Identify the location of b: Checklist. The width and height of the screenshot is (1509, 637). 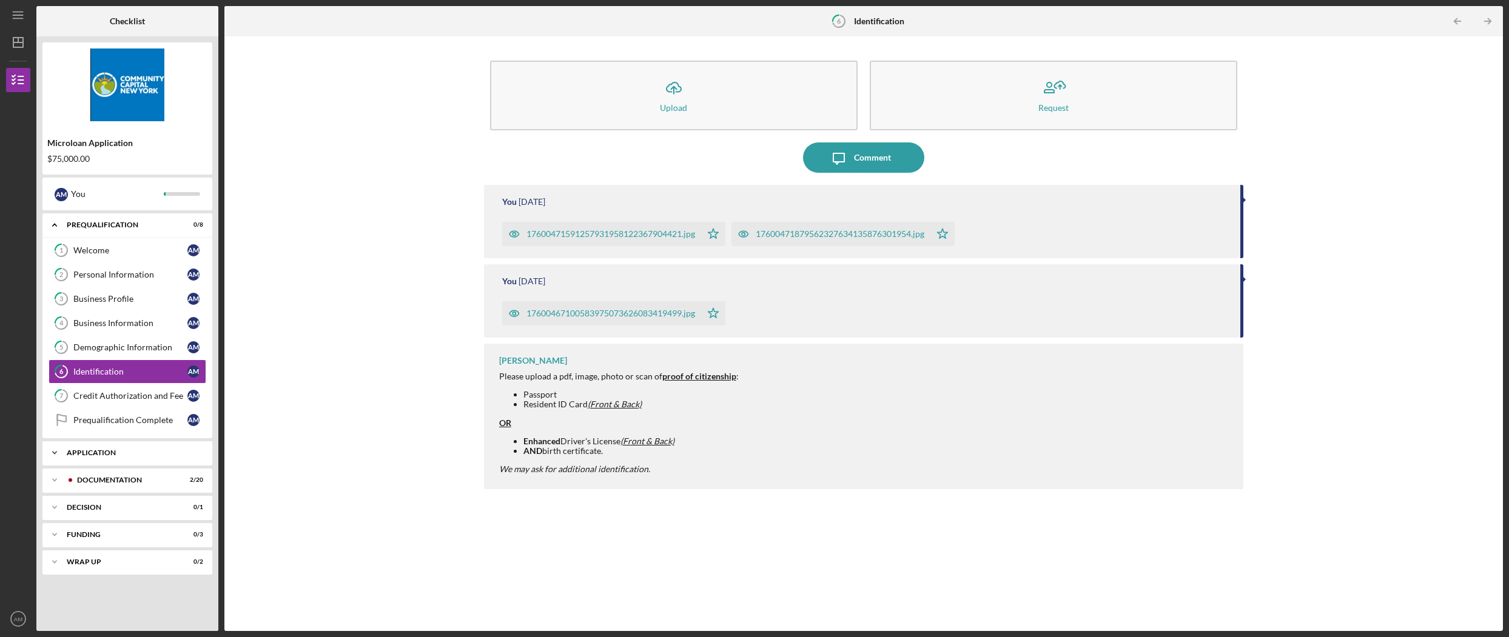
(127, 21).